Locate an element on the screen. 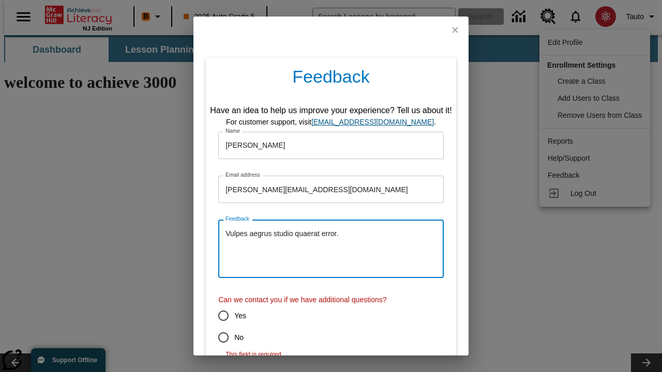  div: Have an idea to help us improve your experience? Tell us about it! is located at coordinates (331, 111).